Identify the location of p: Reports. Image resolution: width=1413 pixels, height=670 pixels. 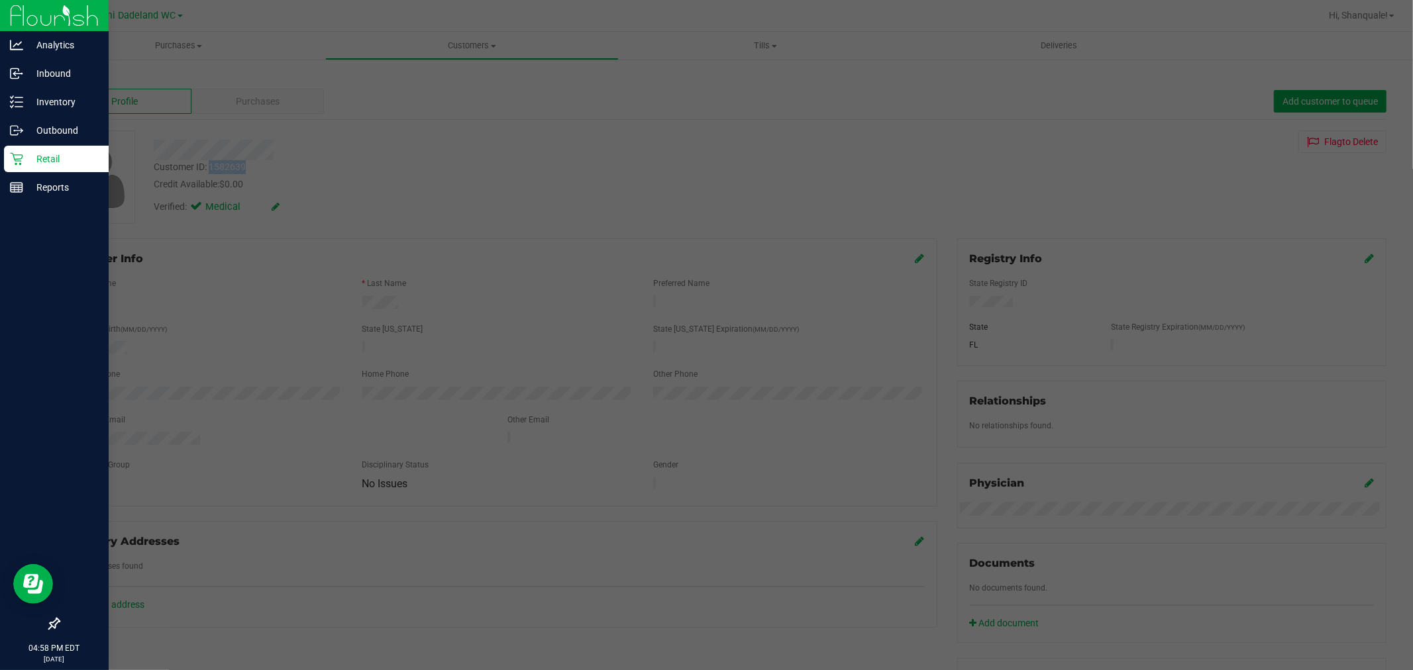
(63, 187).